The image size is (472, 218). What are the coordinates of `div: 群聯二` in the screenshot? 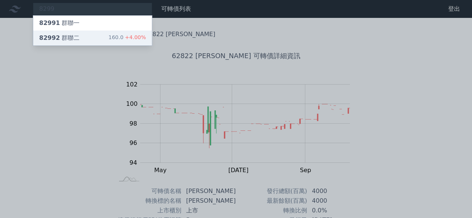 It's located at (59, 38).